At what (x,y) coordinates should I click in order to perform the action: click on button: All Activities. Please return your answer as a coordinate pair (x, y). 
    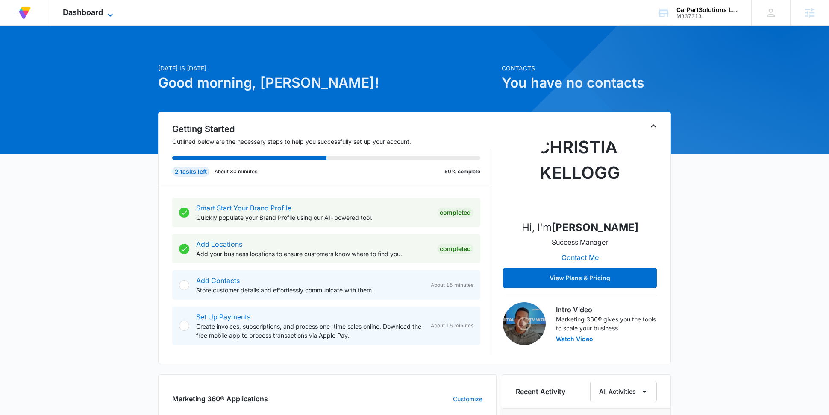
    Looking at the image, I should click on (623, 392).